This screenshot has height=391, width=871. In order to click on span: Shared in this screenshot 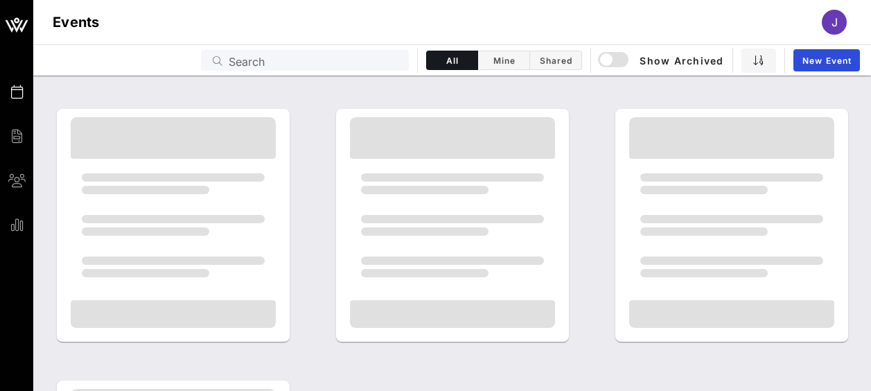, I will do `click(556, 60)`.